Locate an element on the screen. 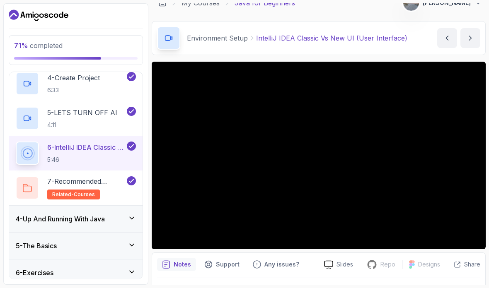  button: 6-IntelliJ IDEA Classic Vs New UI (User Interface)5:46 is located at coordinates (76, 153).